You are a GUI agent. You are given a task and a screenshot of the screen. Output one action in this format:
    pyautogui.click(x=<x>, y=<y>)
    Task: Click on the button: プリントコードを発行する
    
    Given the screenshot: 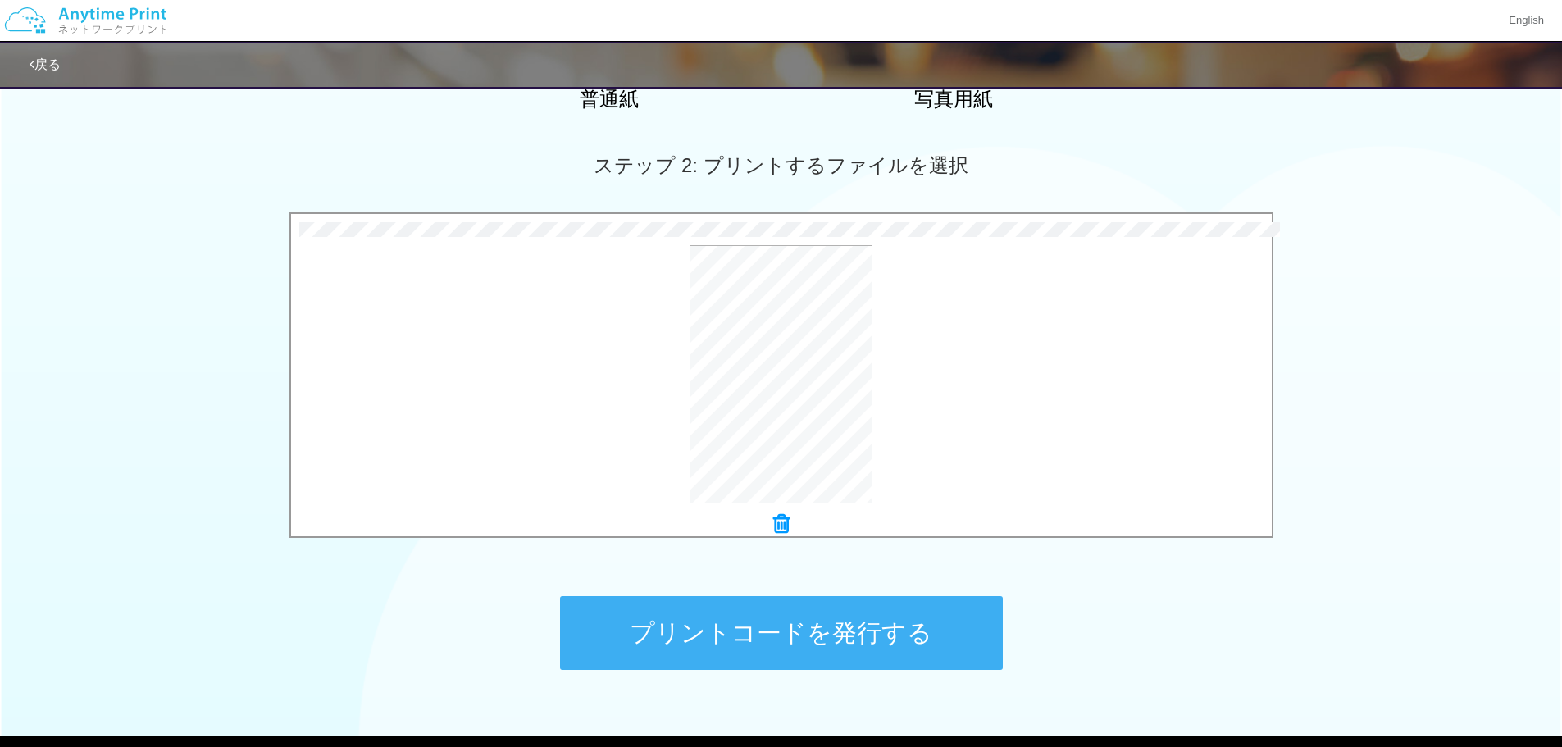 What is the action you would take?
    pyautogui.click(x=782, y=633)
    